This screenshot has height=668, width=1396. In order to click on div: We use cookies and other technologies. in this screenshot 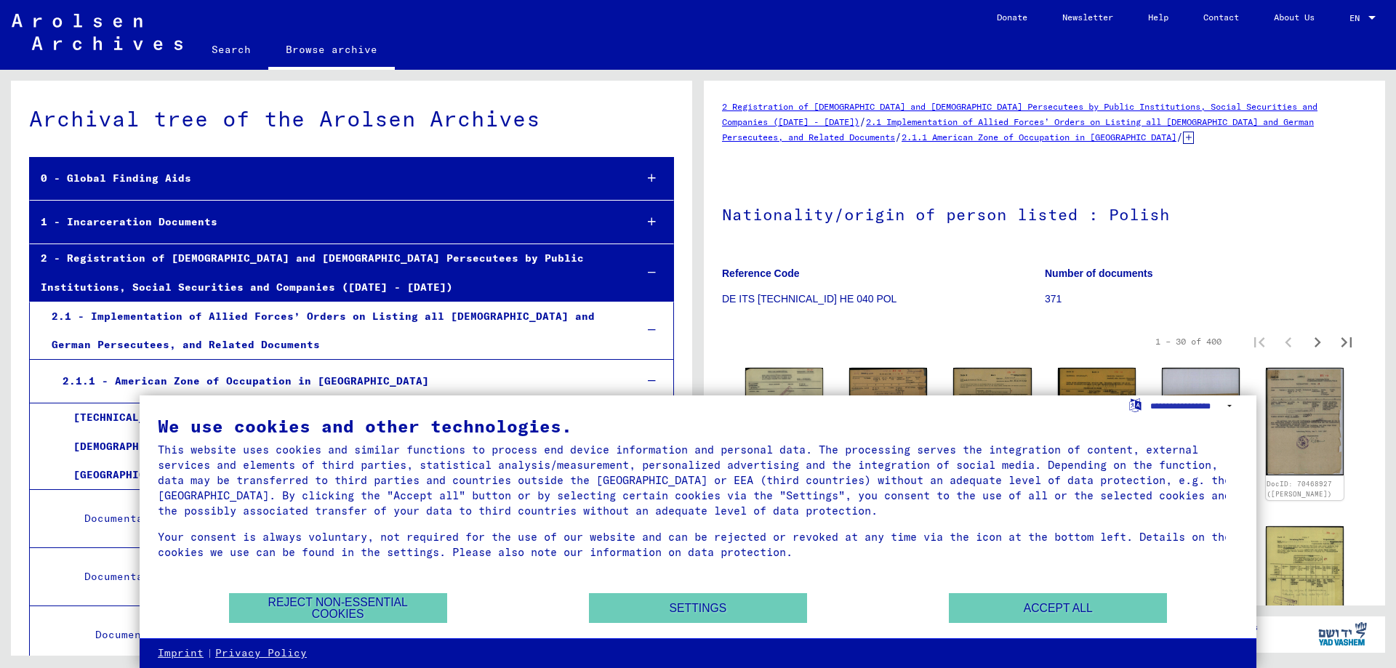, I will do `click(698, 426)`.